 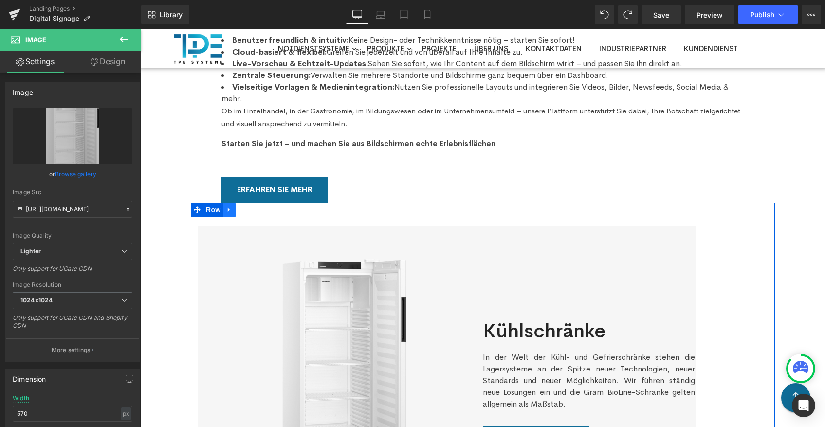 What do you see at coordinates (73, 272) in the screenshot?
I see `div: Only support for UCare CDN` at bounding box center [73, 272].